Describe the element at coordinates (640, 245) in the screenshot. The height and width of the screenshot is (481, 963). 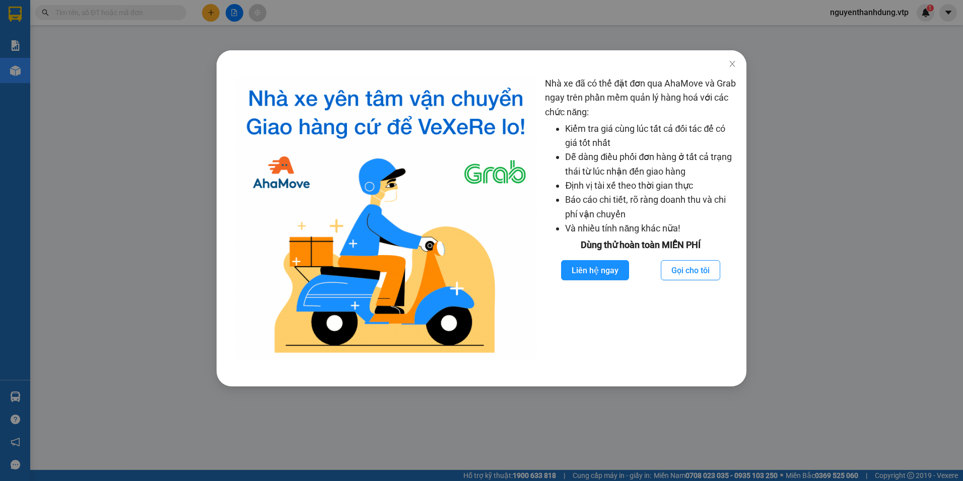
I see `div: Dùng thử hoàn toàn MIỄN PHÍ` at that location.